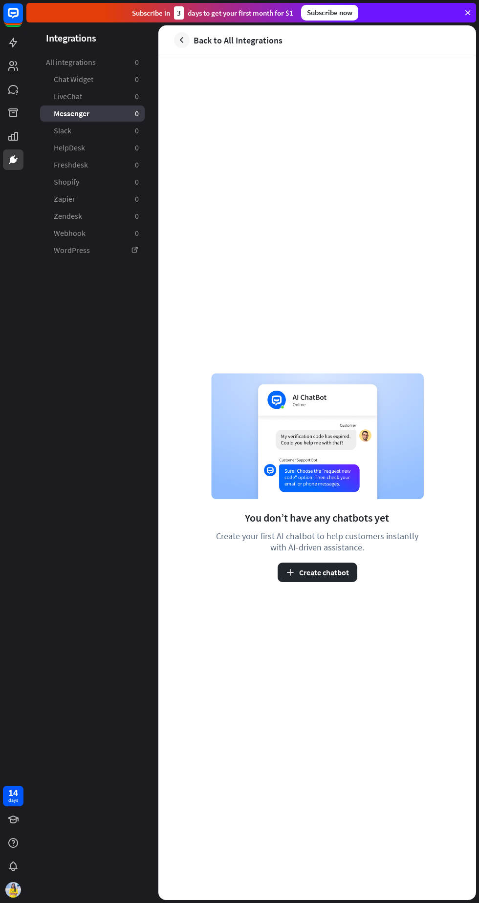 The height and width of the screenshot is (903, 479). I want to click on div: Create your first AI chatbot to help customers instantly with AI-driven assistance., so click(317, 542).